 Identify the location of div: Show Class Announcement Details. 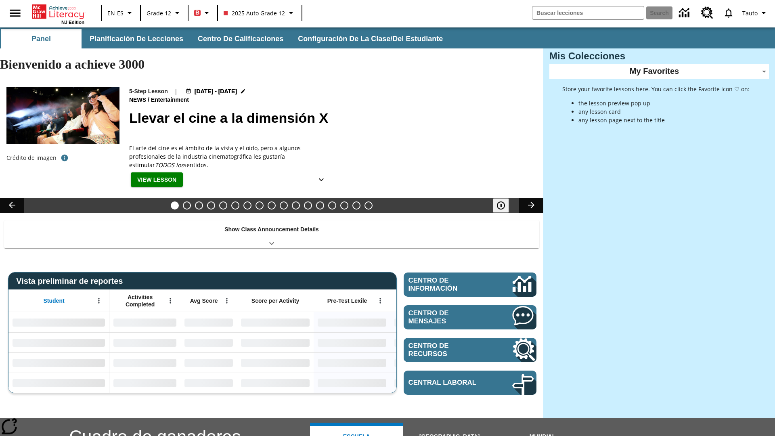
(272, 234).